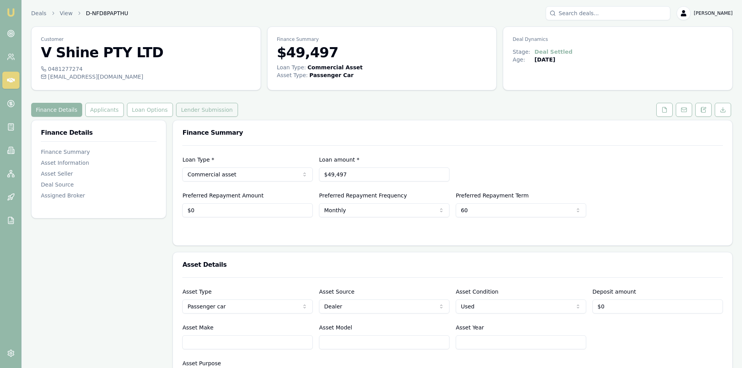  Describe the element at coordinates (98, 174) in the screenshot. I see `div: Asset Seller` at that location.